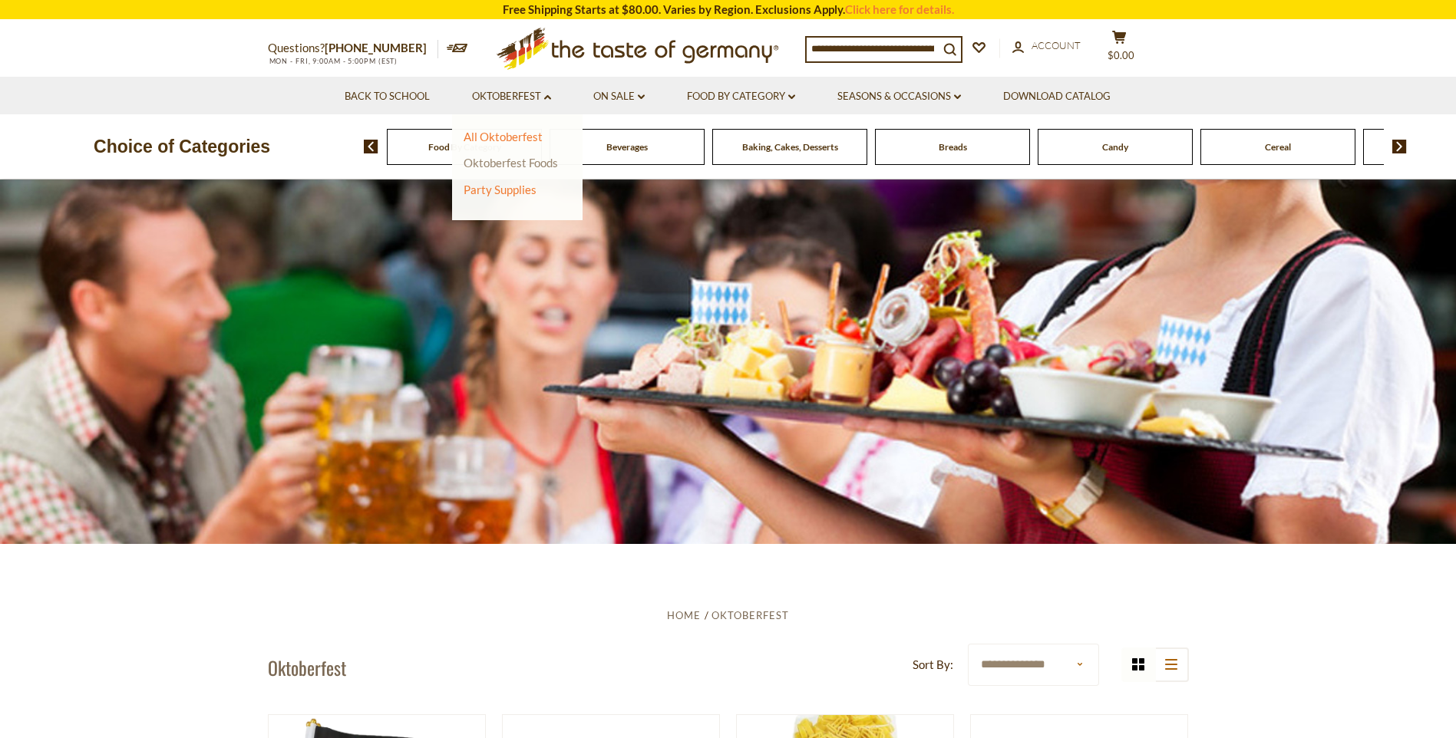 The height and width of the screenshot is (738, 1456). What do you see at coordinates (750, 616) in the screenshot?
I see `span: Oktoberfest` at bounding box center [750, 616].